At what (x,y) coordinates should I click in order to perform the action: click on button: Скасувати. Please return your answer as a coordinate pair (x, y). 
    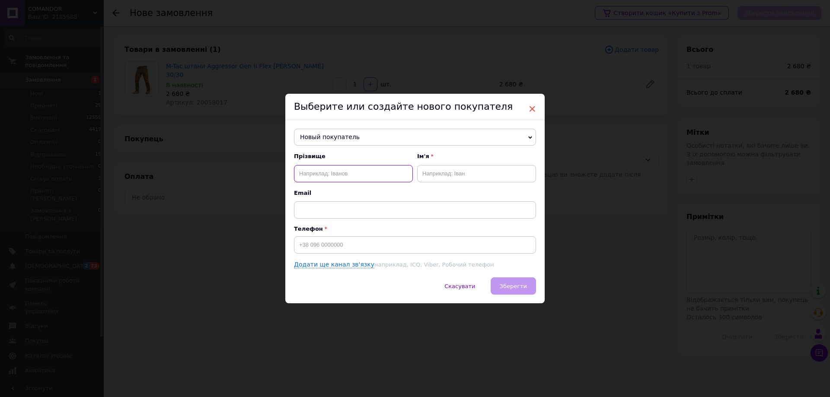
    Looking at the image, I should click on (460, 286).